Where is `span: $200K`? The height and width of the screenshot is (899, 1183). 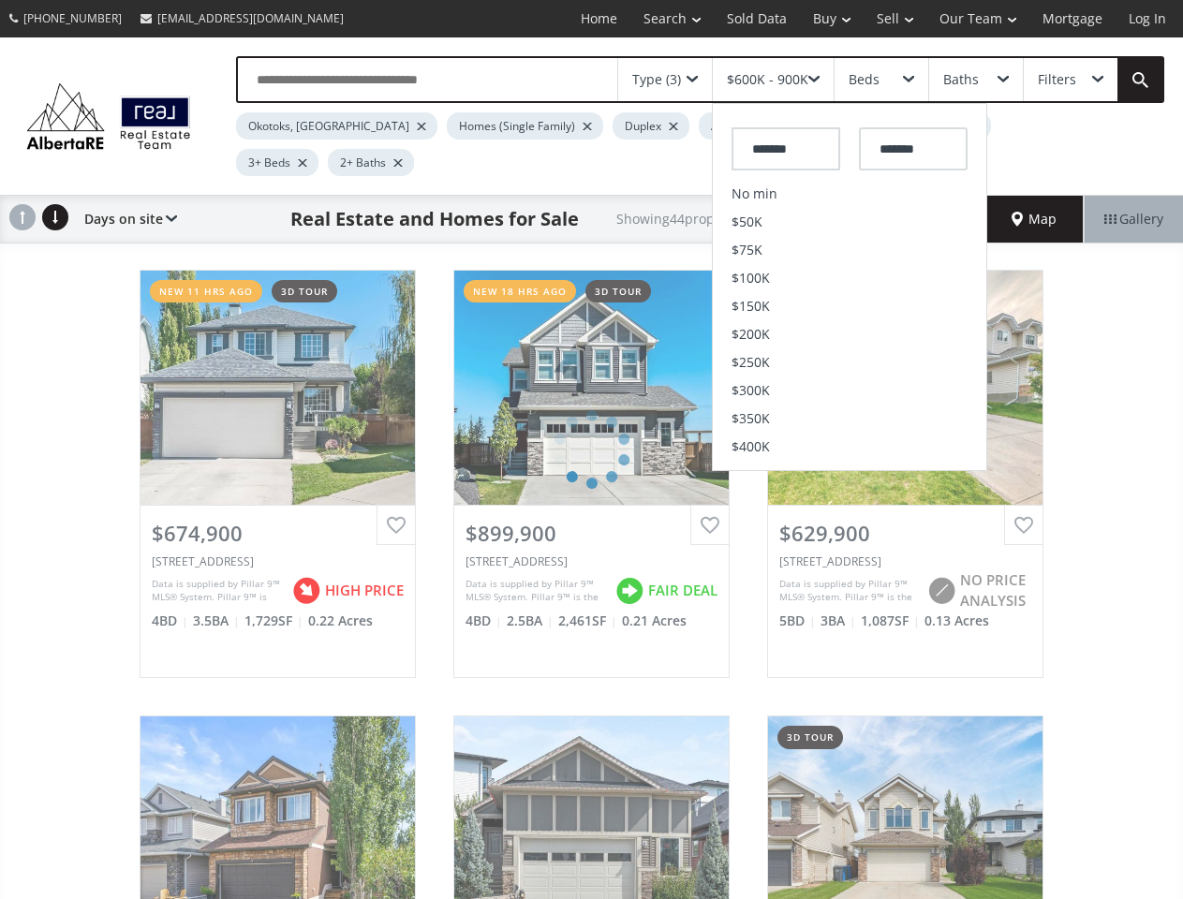
span: $200K is located at coordinates (750, 334).